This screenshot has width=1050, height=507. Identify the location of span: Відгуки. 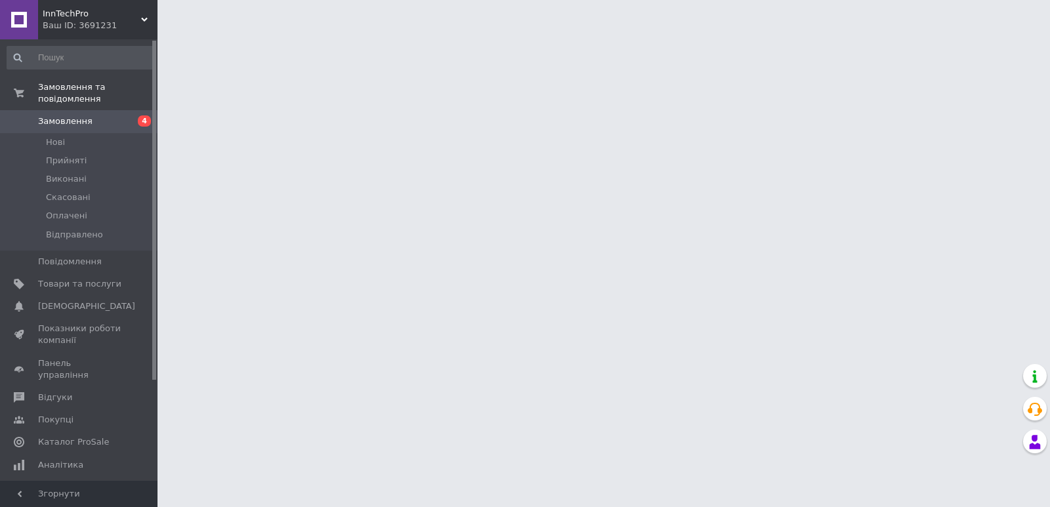
(55, 398).